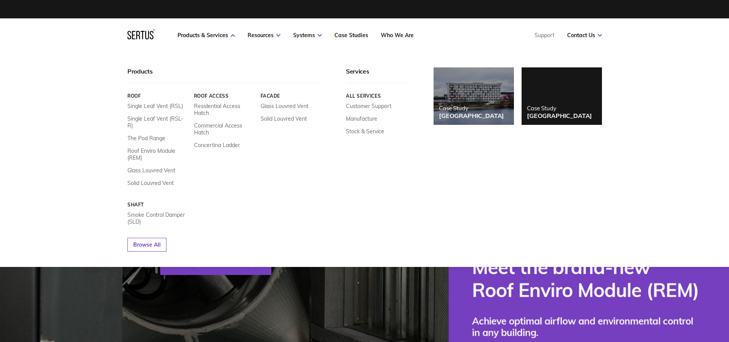 This screenshot has width=729, height=342. What do you see at coordinates (155, 106) in the screenshot?
I see `a: Single Leaf Vent (RSL)` at bounding box center [155, 106].